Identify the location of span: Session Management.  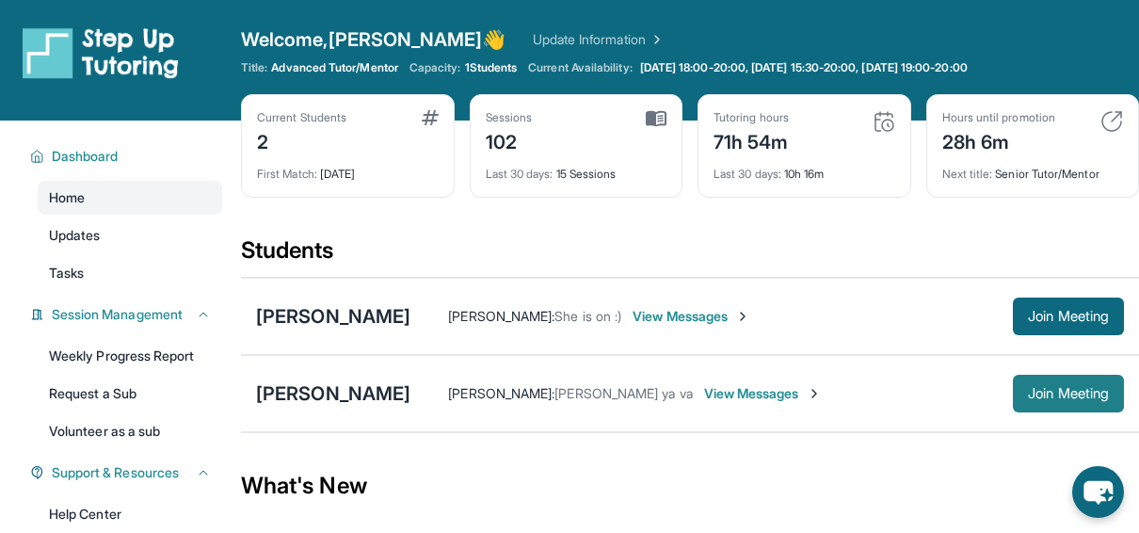
(117, 314).